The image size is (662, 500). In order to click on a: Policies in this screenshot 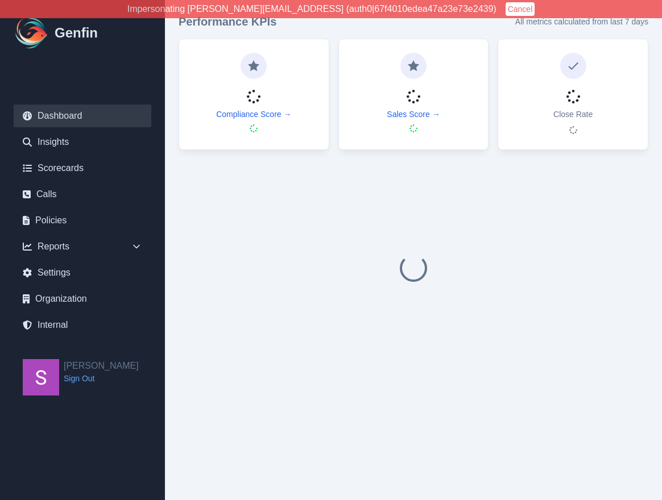, I will do `click(82, 221)`.